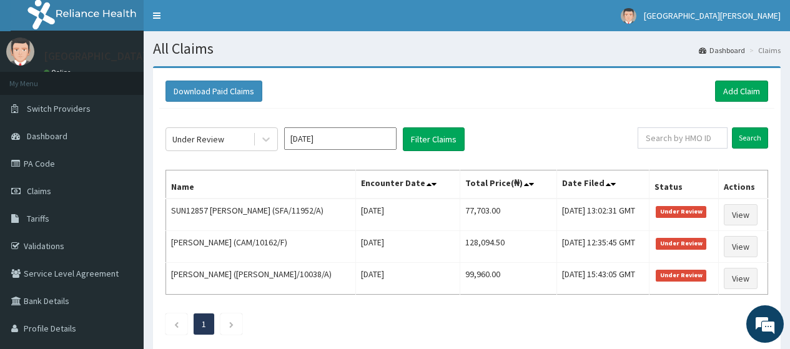  Describe the element at coordinates (198, 139) in the screenshot. I see `div: Under Review` at that location.